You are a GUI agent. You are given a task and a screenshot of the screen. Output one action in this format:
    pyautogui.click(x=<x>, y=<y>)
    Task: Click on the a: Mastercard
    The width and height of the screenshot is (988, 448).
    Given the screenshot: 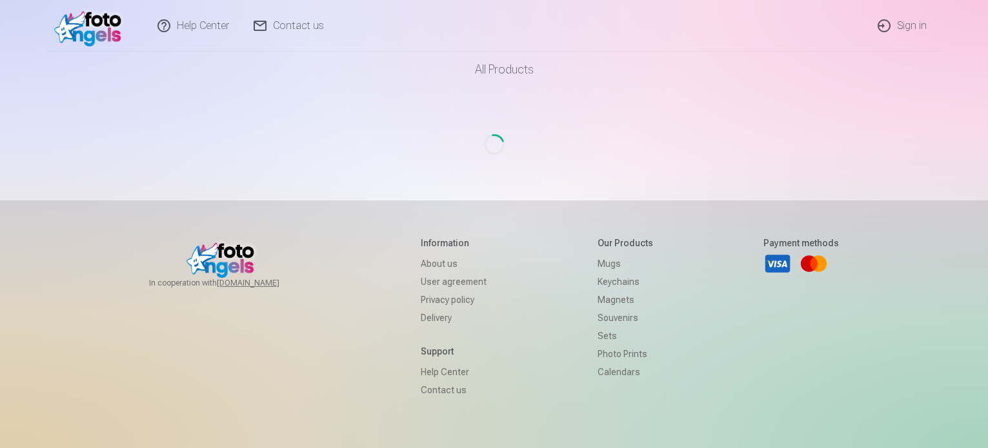 What is the action you would take?
    pyautogui.click(x=814, y=264)
    